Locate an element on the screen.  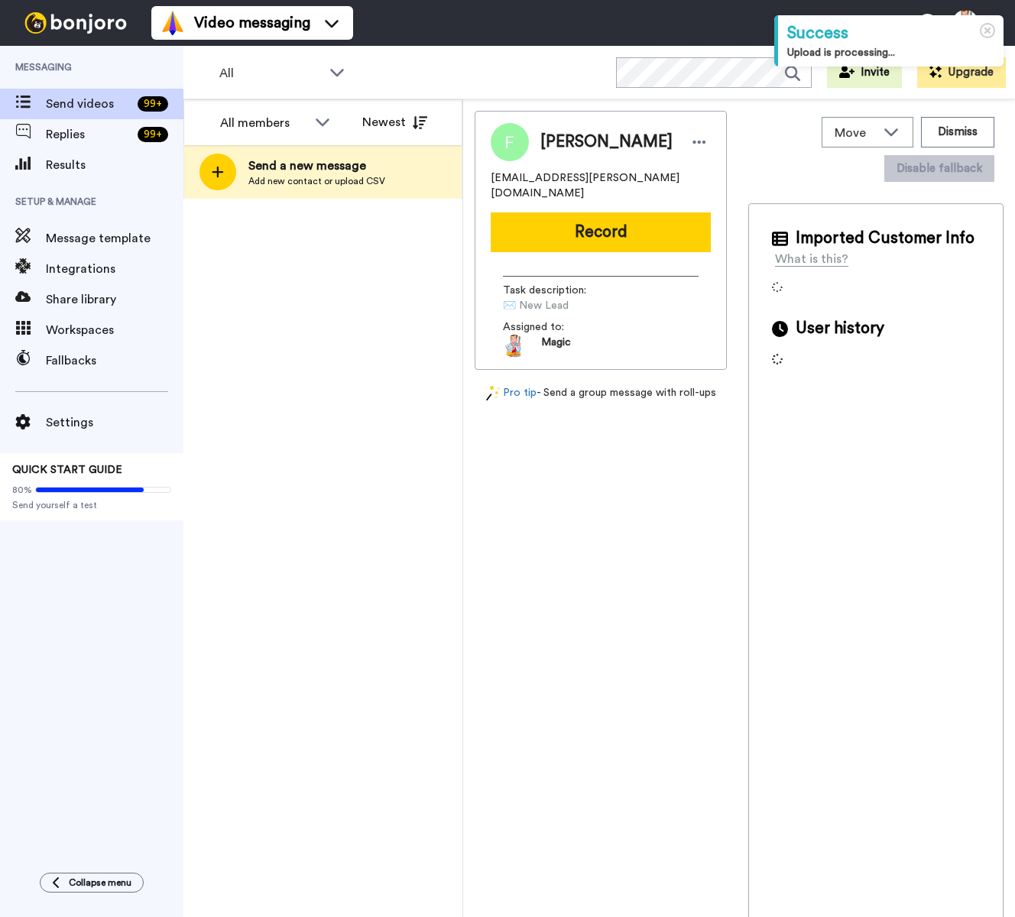
div: All members is located at coordinates (264, 123).